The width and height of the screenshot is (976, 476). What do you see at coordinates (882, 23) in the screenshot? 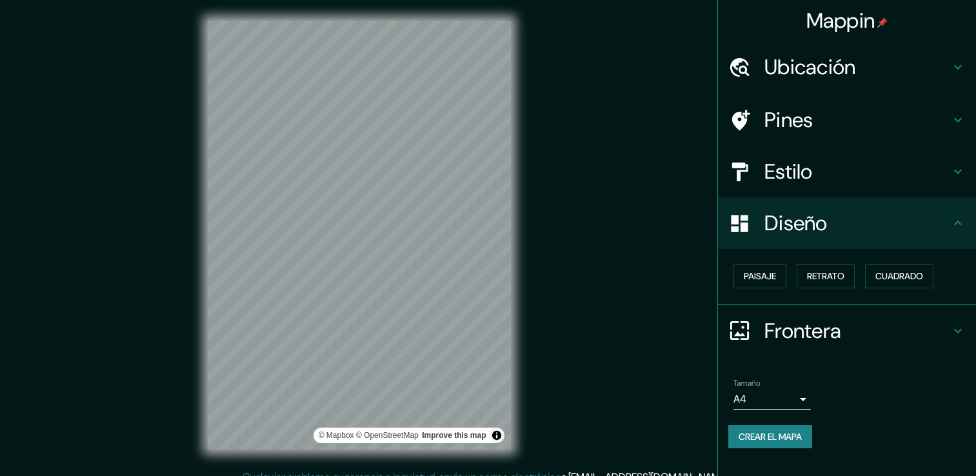
I see `img: pin-icon.png` at bounding box center [882, 23].